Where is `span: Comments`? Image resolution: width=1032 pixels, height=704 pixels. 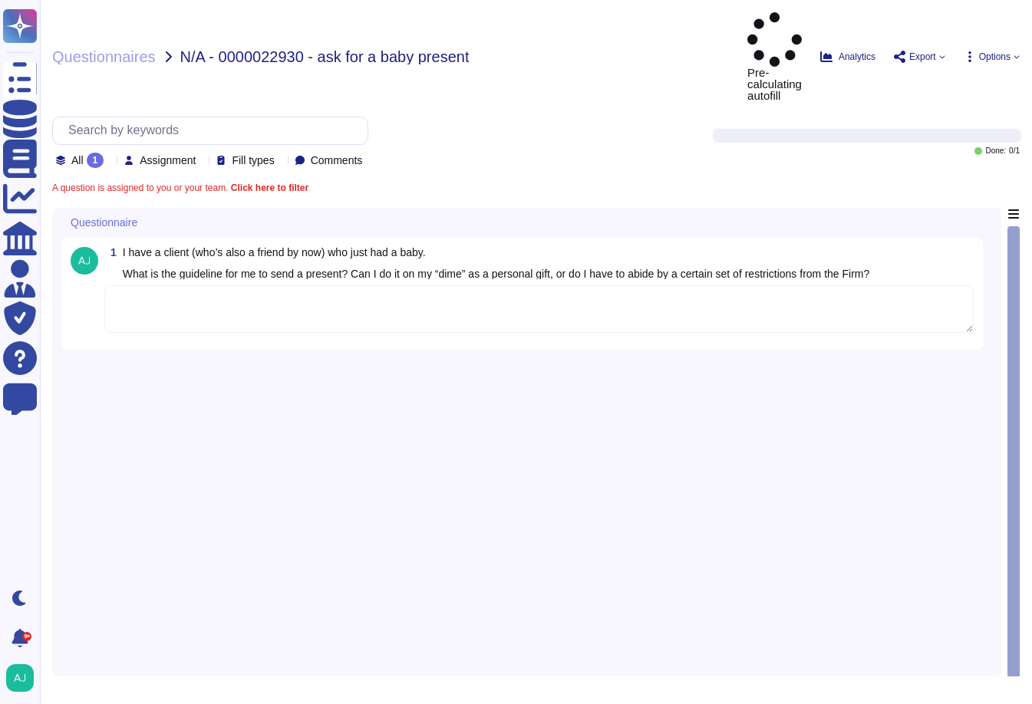 span: Comments is located at coordinates (337, 160).